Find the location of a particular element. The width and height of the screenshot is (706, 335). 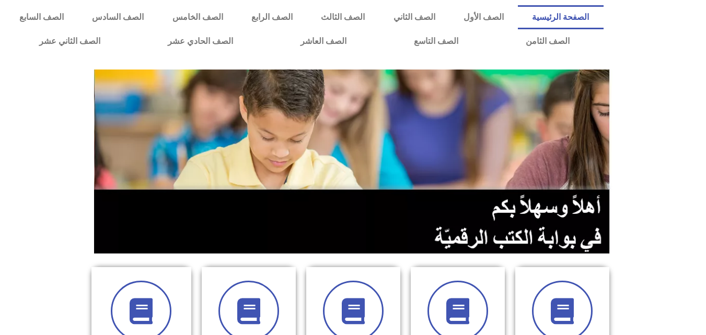

a: الصف الرابع is located at coordinates (272, 17).